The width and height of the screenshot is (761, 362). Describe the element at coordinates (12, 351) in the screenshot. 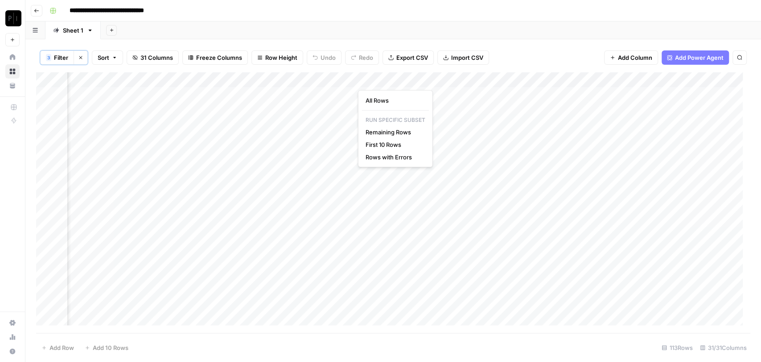

I see `button: Help + Support` at that location.